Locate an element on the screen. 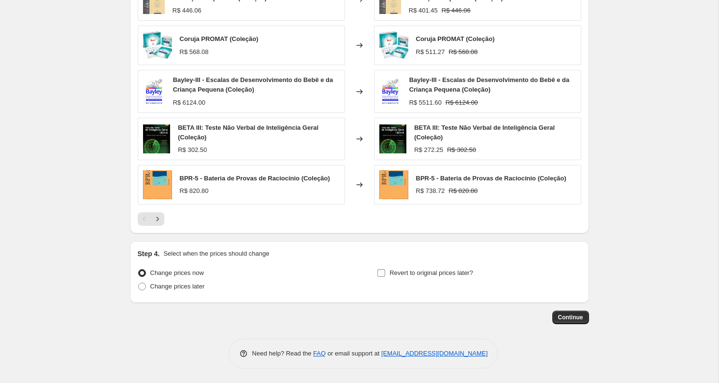  div: R$ 6124.00 is located at coordinates (189, 103).